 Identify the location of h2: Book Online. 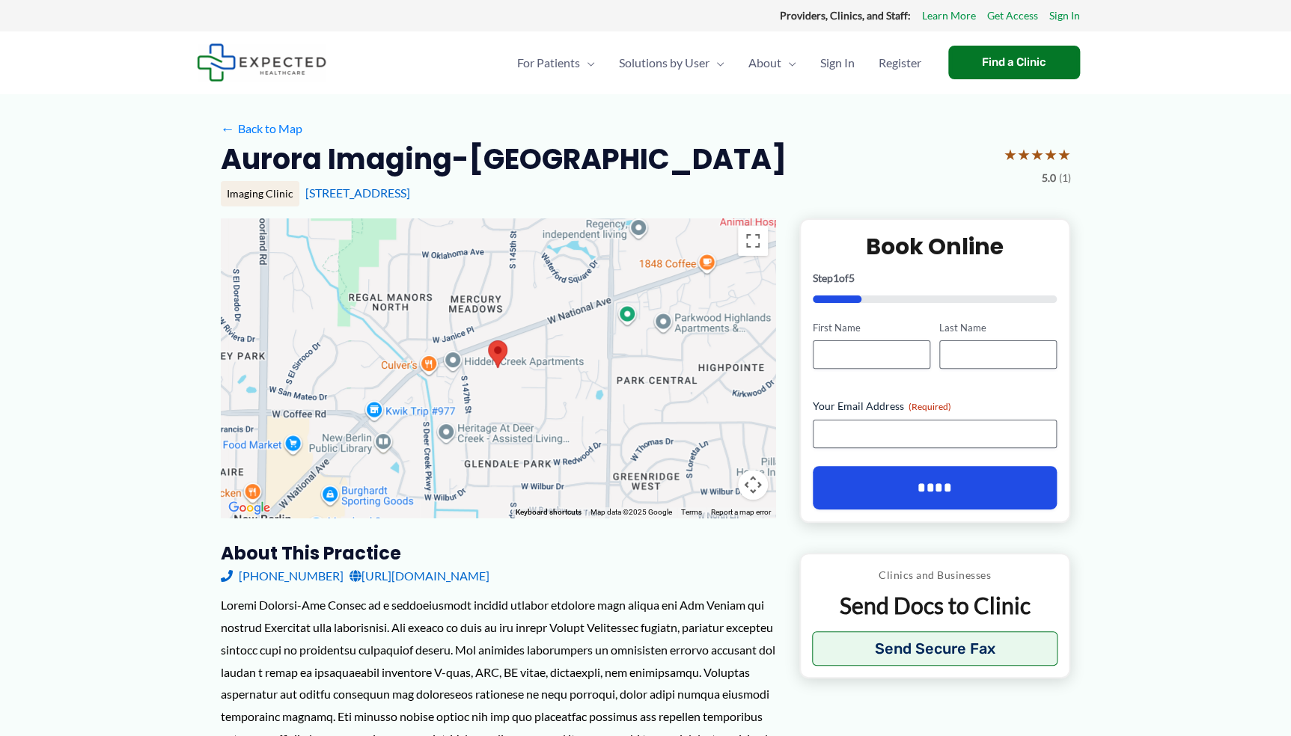
(935, 246).